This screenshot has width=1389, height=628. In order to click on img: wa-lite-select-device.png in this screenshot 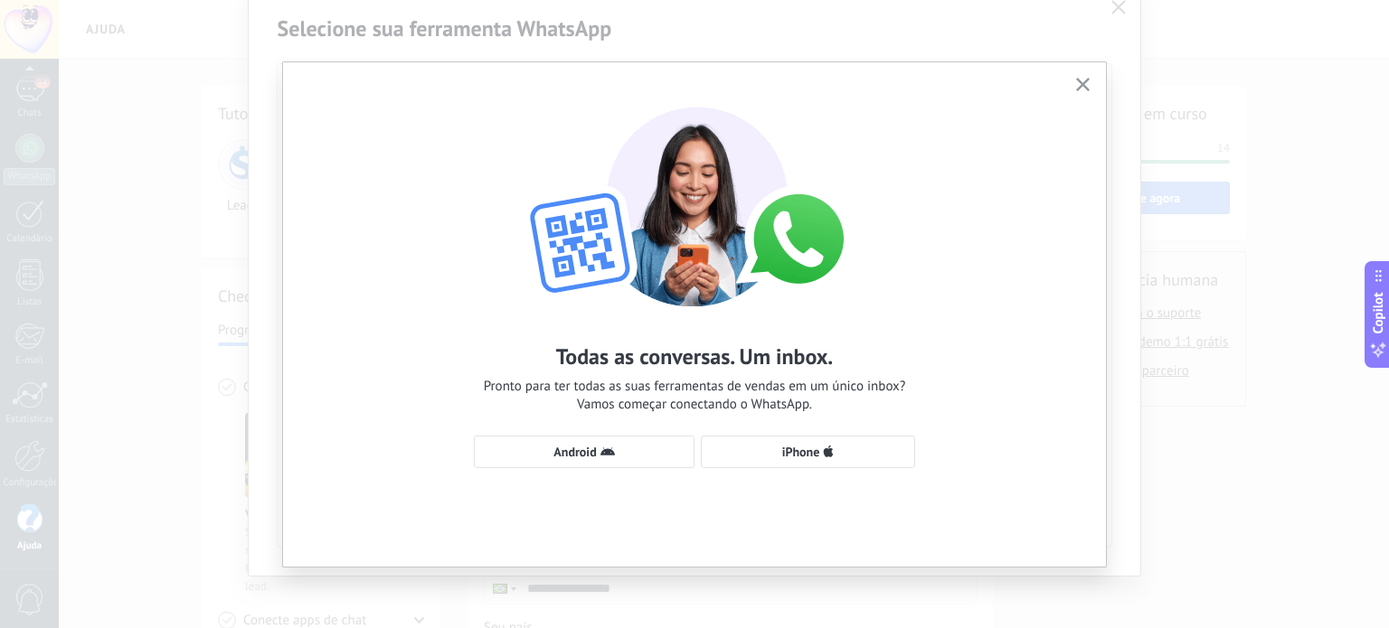, I will do `click(694, 198)`.